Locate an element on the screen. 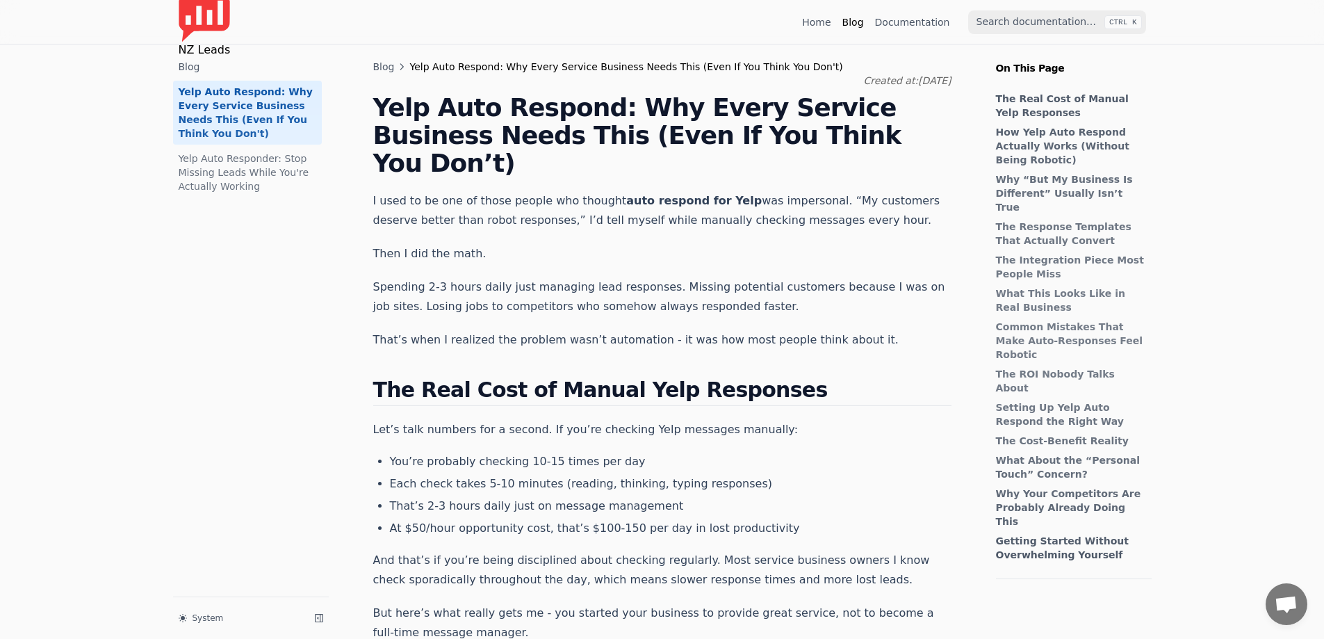 The image size is (1324, 639). a: Yelp Auto Responder: Stop Missing Leads While You're Actually Working is located at coordinates (247, 172).